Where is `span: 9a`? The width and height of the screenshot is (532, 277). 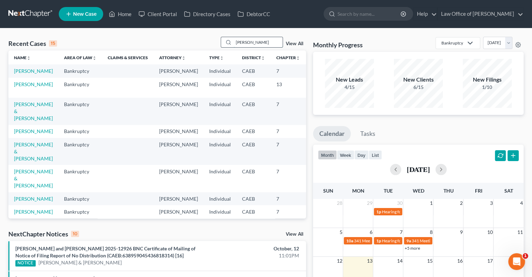 span: 9a is located at coordinates (408, 240).